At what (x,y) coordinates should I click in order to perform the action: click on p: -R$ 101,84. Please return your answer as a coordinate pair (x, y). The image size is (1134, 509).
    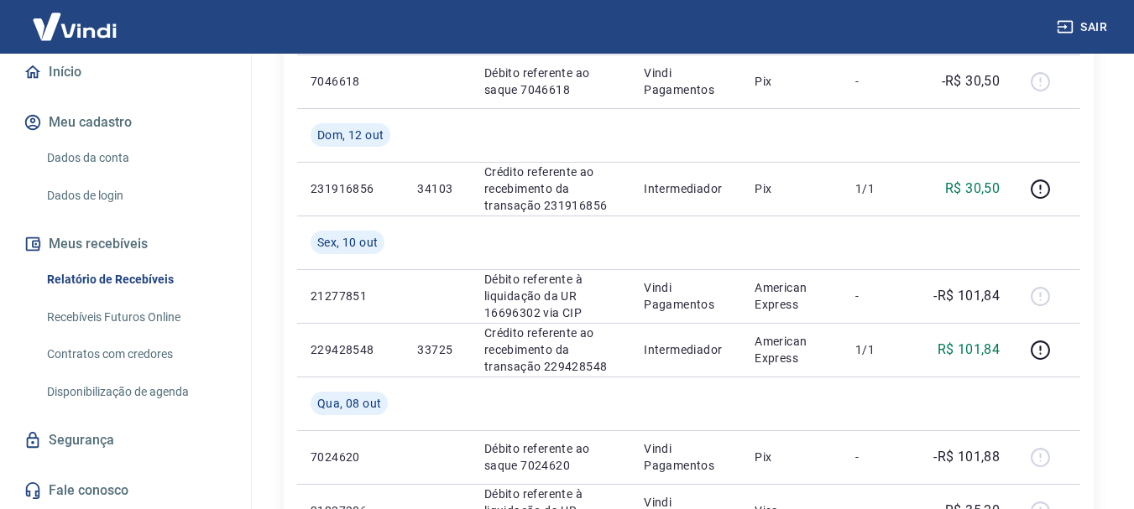
    Looking at the image, I should click on (966, 296).